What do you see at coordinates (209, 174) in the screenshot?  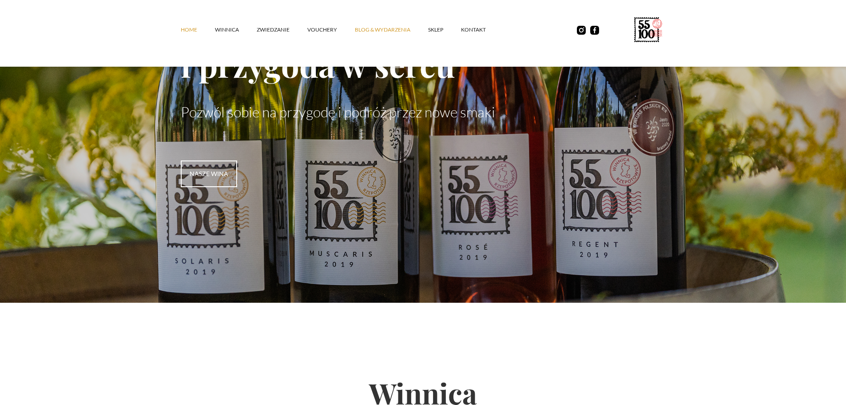 I see `a: nasze wina` at bounding box center [209, 174].